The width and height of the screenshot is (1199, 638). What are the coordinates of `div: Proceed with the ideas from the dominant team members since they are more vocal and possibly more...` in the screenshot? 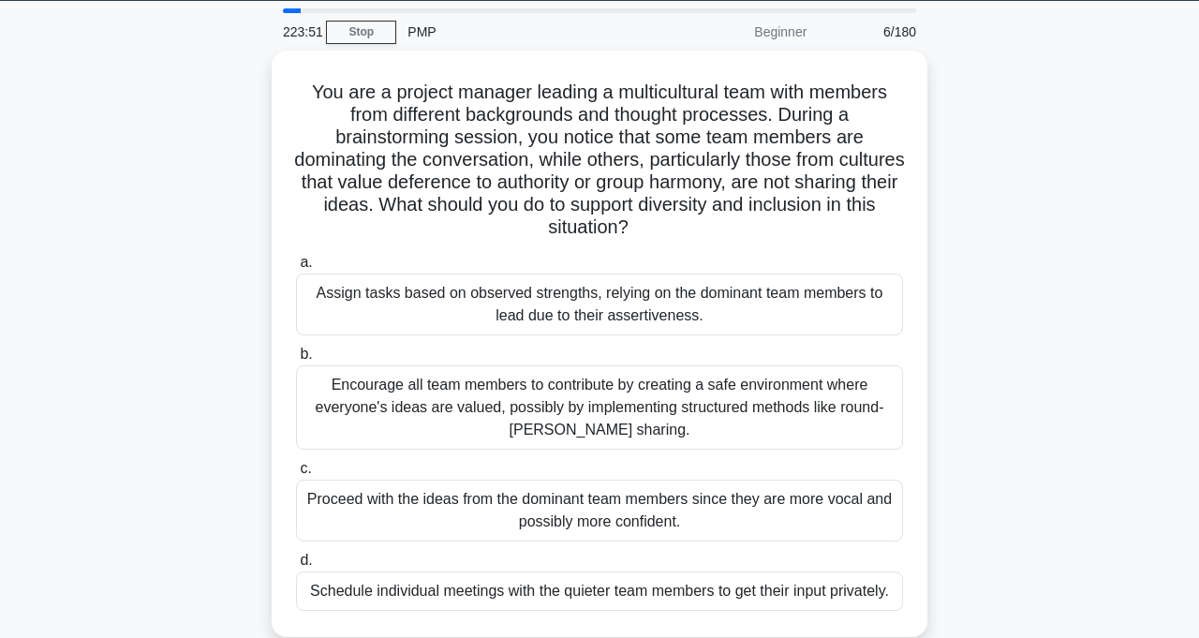 It's located at (599, 510).